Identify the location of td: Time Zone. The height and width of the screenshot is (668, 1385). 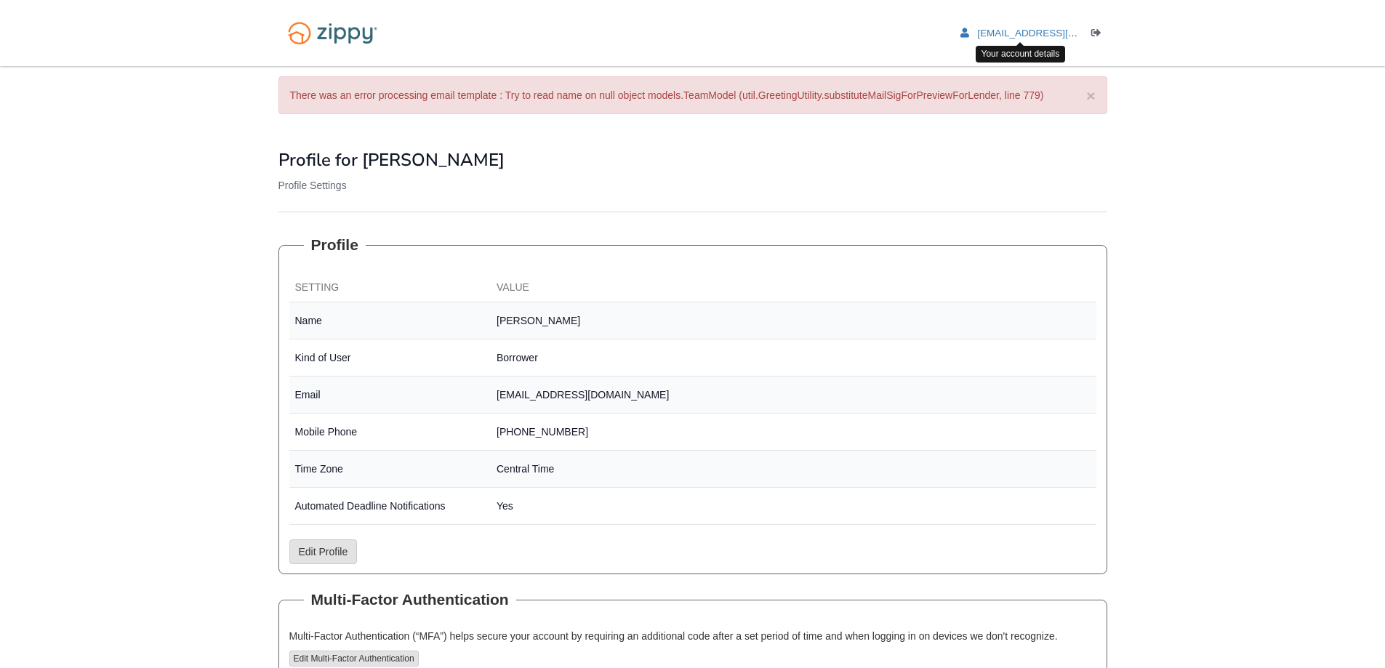
(390, 469).